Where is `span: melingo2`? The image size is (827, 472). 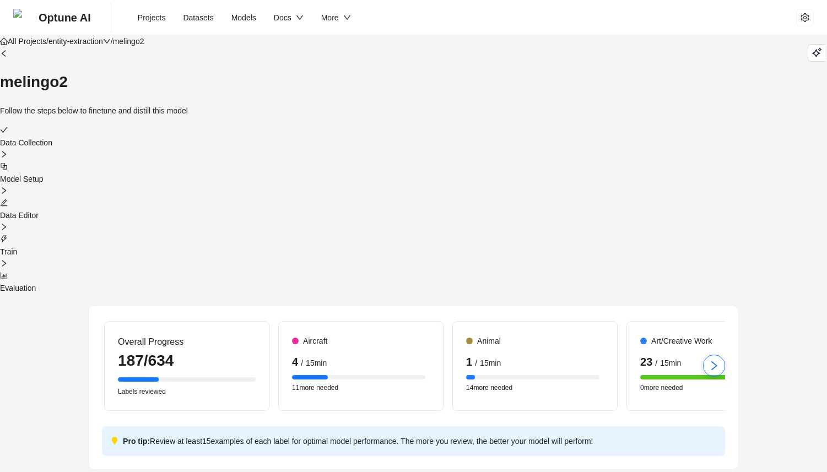 span: melingo2 is located at coordinates (128, 41).